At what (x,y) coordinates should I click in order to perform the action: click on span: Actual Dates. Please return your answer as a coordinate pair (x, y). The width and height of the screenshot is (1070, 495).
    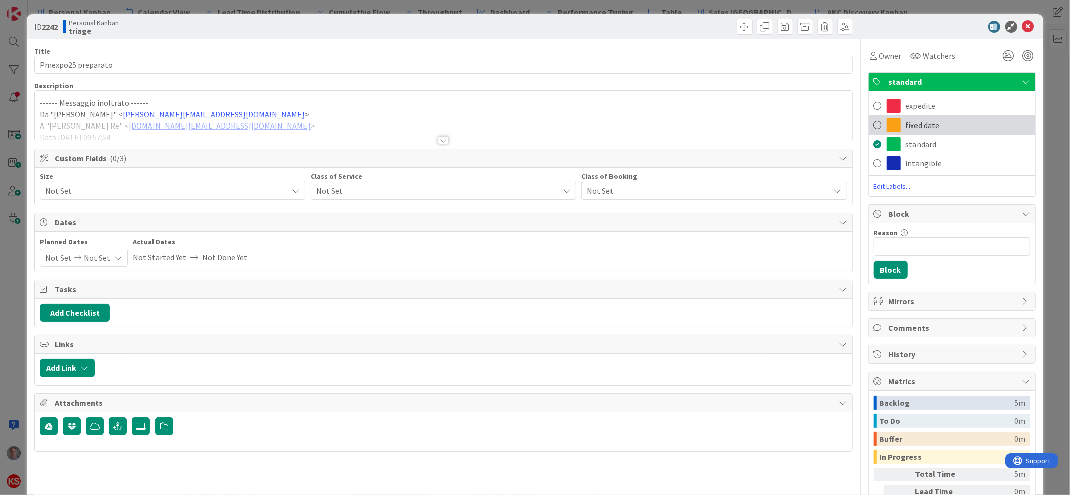
    Looking at the image, I should click on (190, 242).